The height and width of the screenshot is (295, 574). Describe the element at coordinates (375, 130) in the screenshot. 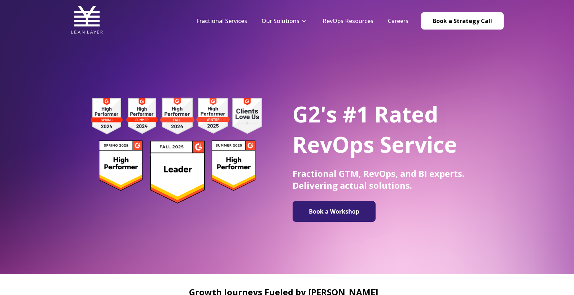

I see `span: G2's #1 Rated RevOps Service` at that location.